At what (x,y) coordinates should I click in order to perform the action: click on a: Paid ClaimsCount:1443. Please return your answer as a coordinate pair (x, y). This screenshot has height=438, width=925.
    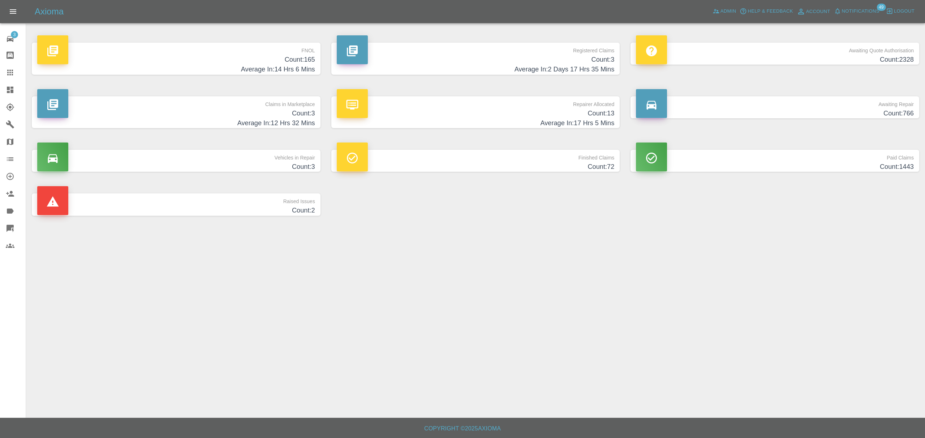
    Looking at the image, I should click on (774, 161).